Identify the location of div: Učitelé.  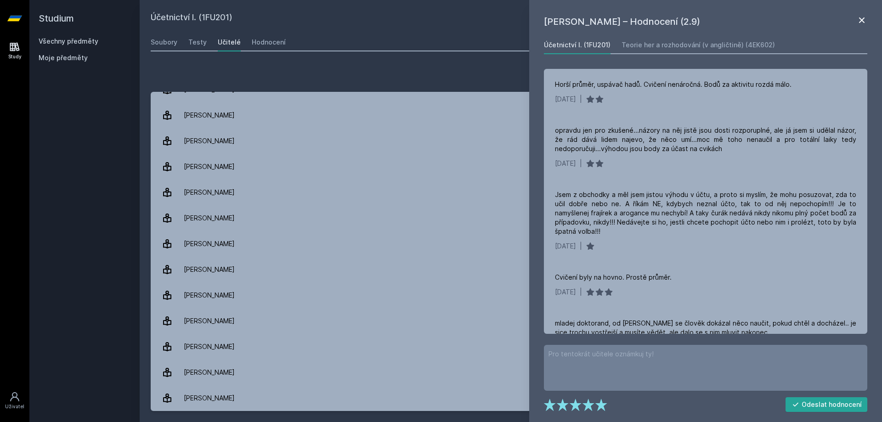
(229, 42).